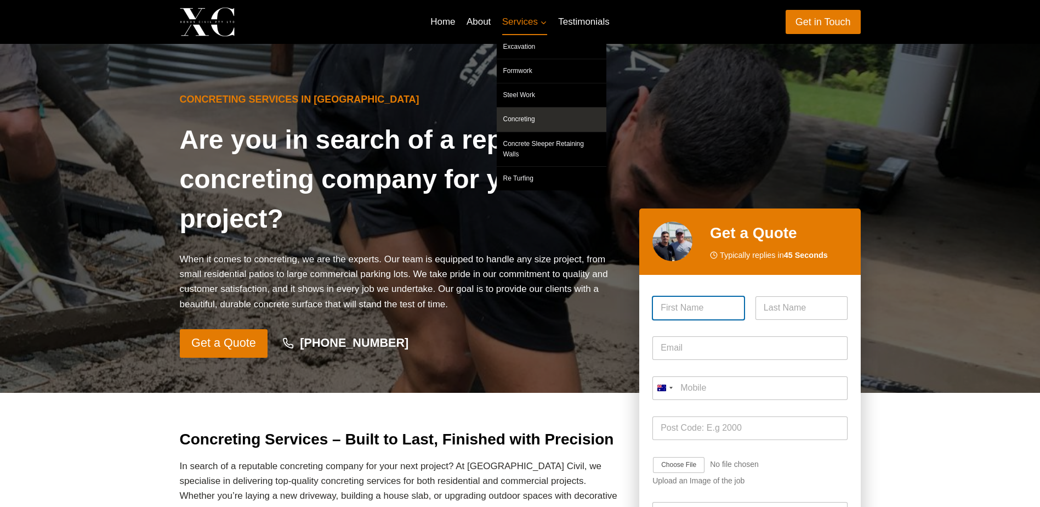 This screenshot has height=507, width=1040. I want to click on a: Excavation, so click(551, 47).